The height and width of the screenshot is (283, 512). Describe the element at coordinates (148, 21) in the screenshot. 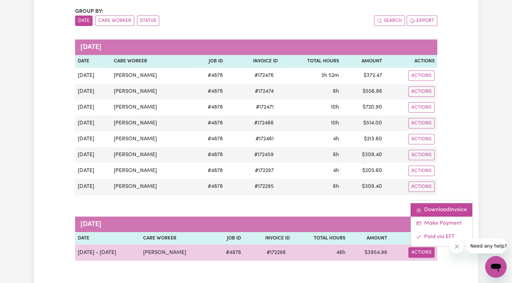

I see `button: sort invoices by paid status` at that location.